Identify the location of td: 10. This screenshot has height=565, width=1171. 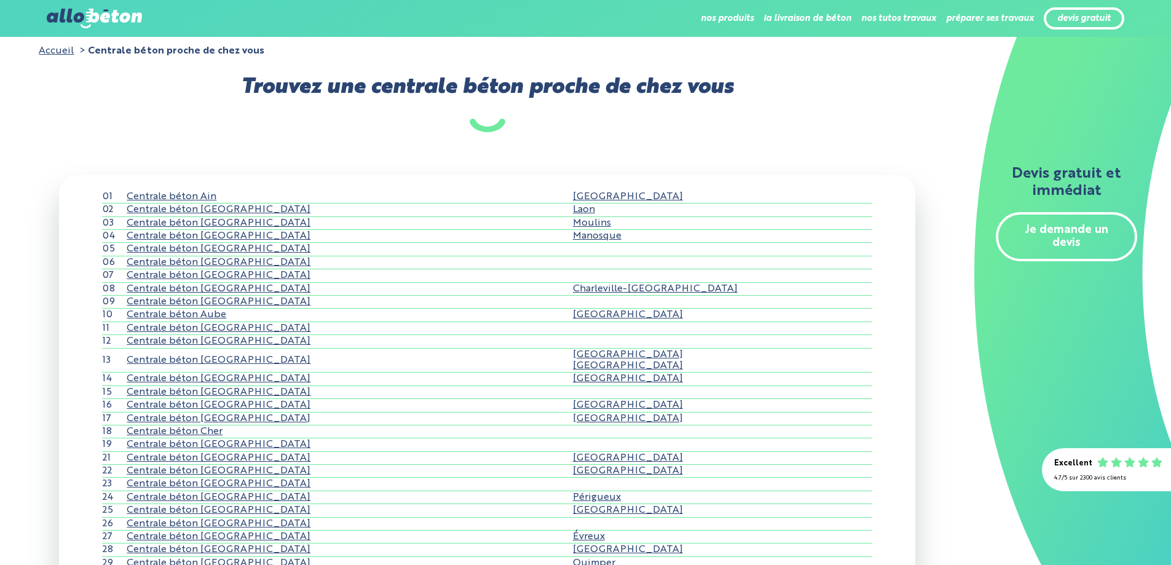
(114, 315).